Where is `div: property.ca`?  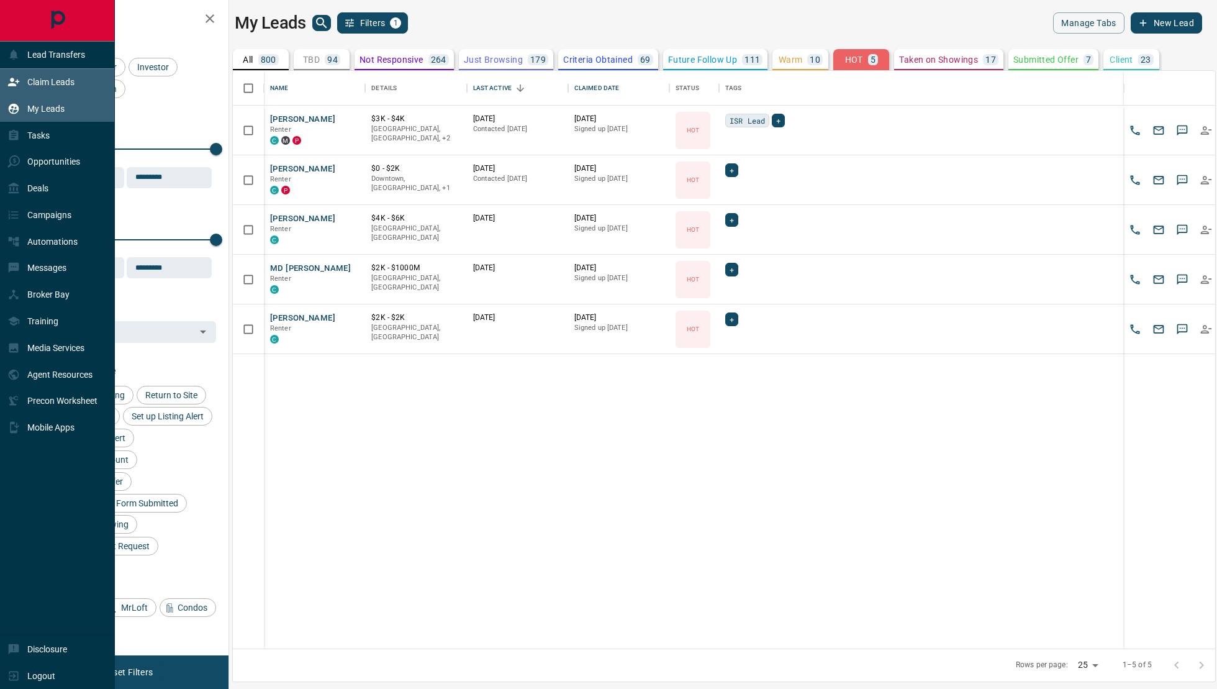
div: property.ca is located at coordinates (297, 140).